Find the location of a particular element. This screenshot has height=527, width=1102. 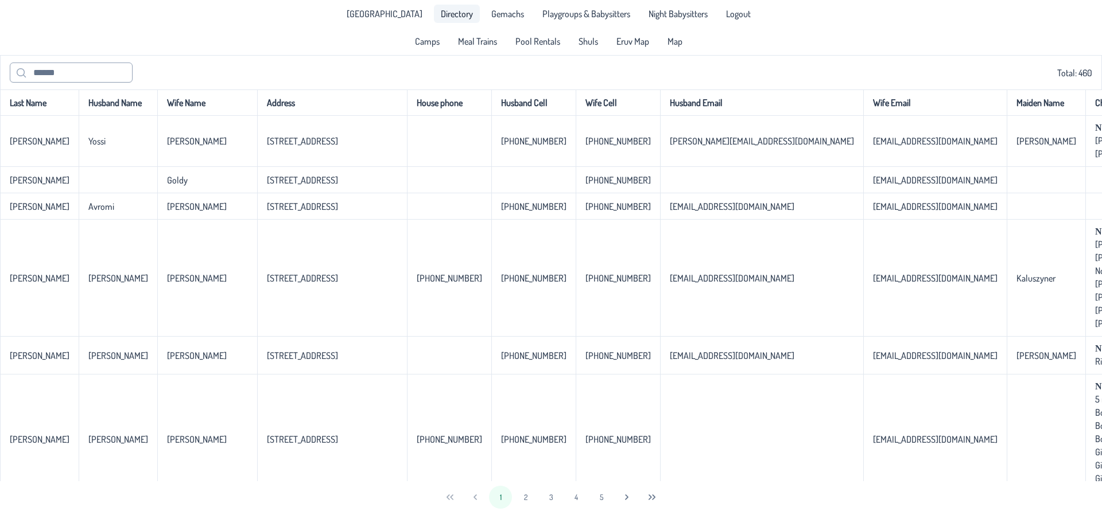

li: Meal Trains is located at coordinates (477, 41).